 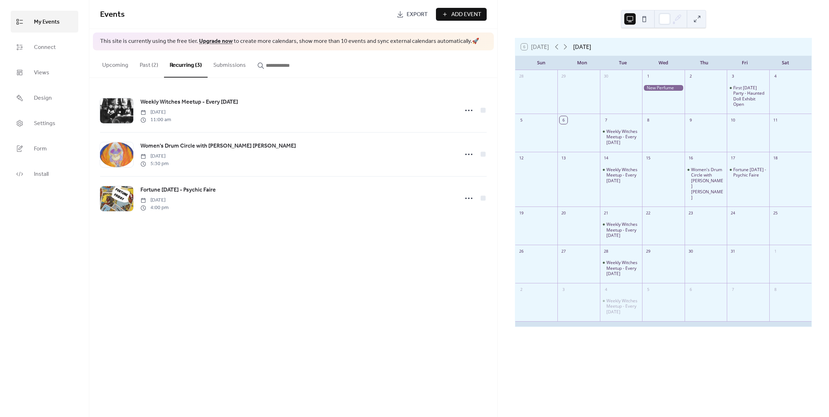 I want to click on button: Upcoming, so click(x=115, y=64).